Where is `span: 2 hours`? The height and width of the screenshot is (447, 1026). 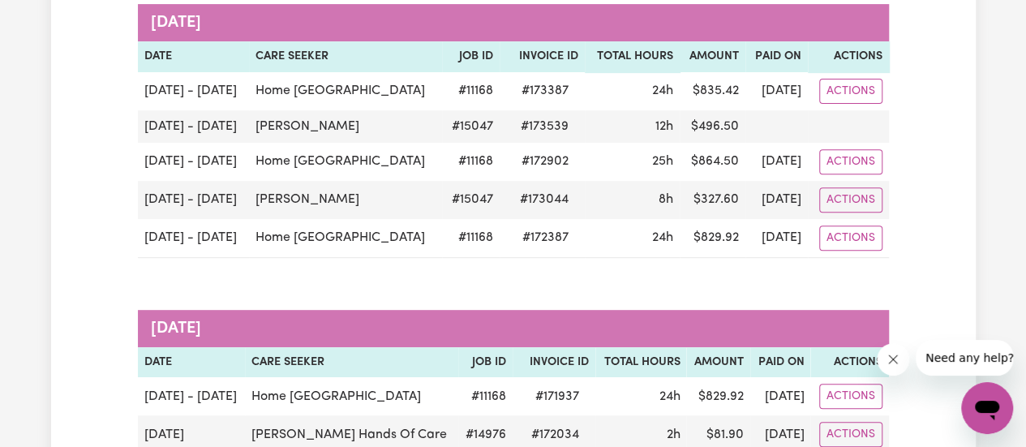 span: 2 hours is located at coordinates (672, 435).